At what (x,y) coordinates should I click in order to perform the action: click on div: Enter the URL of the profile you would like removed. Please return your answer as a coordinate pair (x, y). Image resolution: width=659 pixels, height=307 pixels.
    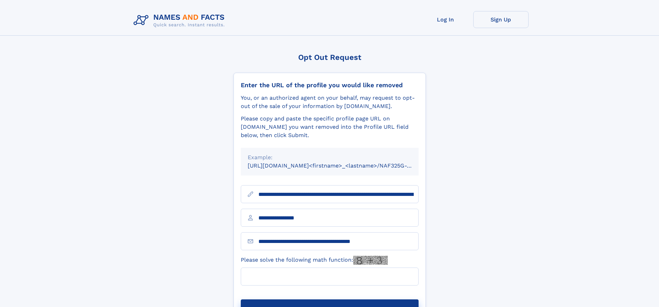
    Looking at the image, I should click on (330, 85).